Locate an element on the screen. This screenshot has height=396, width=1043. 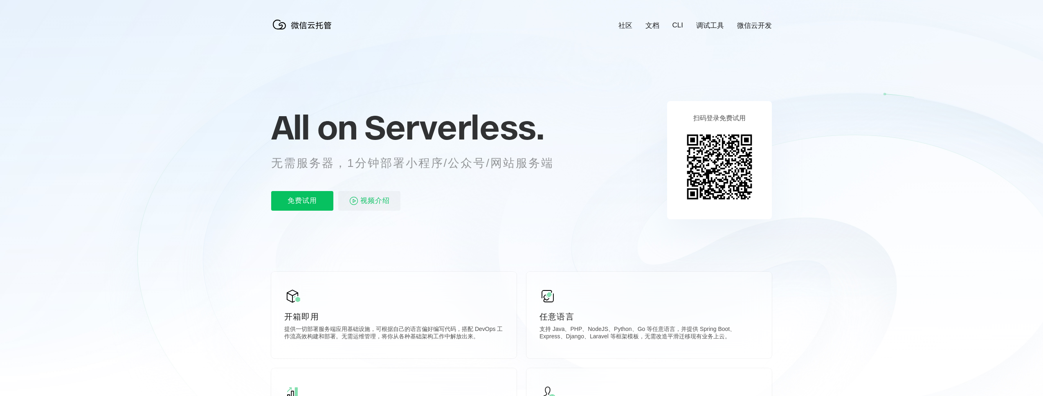
p: 扫码登录免费试用 is located at coordinates (719, 118).